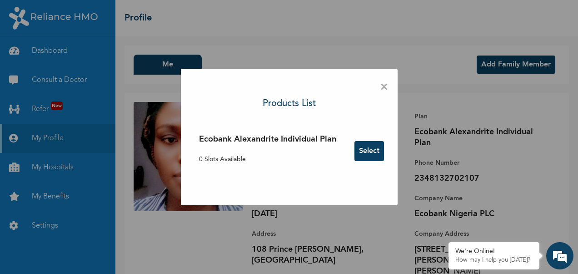  I want to click on h3: Products List, so click(289, 104).